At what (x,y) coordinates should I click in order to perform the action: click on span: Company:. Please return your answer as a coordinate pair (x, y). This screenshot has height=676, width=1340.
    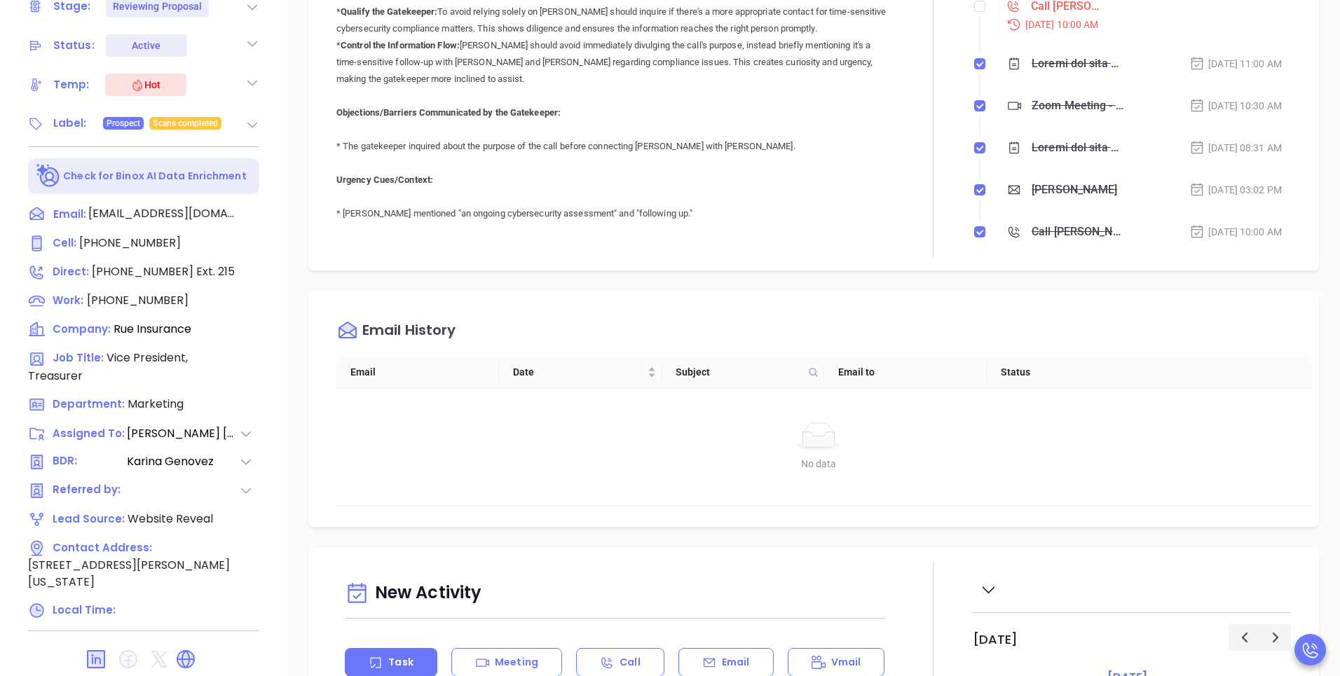
    Looking at the image, I should click on (81, 329).